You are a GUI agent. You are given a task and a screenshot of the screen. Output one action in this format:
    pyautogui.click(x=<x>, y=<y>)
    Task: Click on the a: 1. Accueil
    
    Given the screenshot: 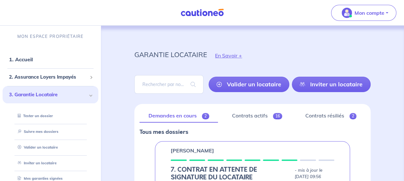 What is the action you would take?
    pyautogui.click(x=21, y=59)
    